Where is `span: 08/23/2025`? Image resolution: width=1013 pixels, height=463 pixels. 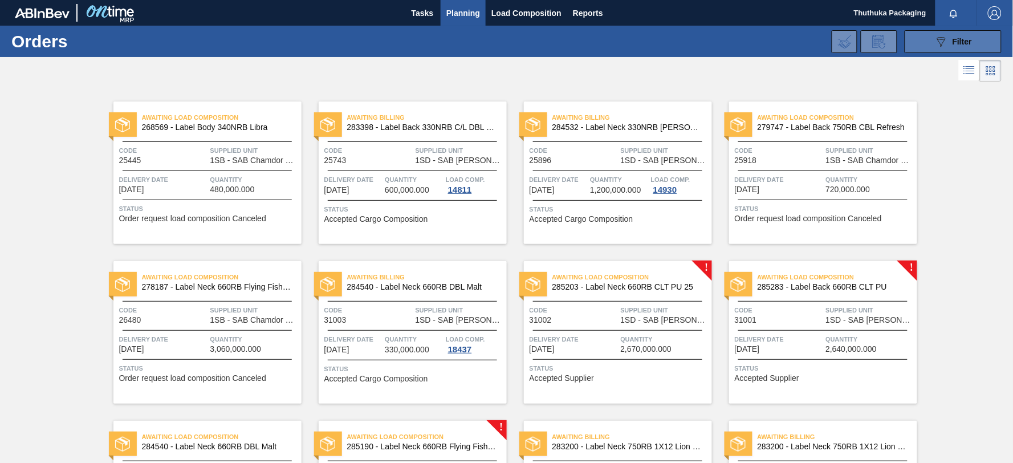
span: 08/23/2025 is located at coordinates (542, 349).